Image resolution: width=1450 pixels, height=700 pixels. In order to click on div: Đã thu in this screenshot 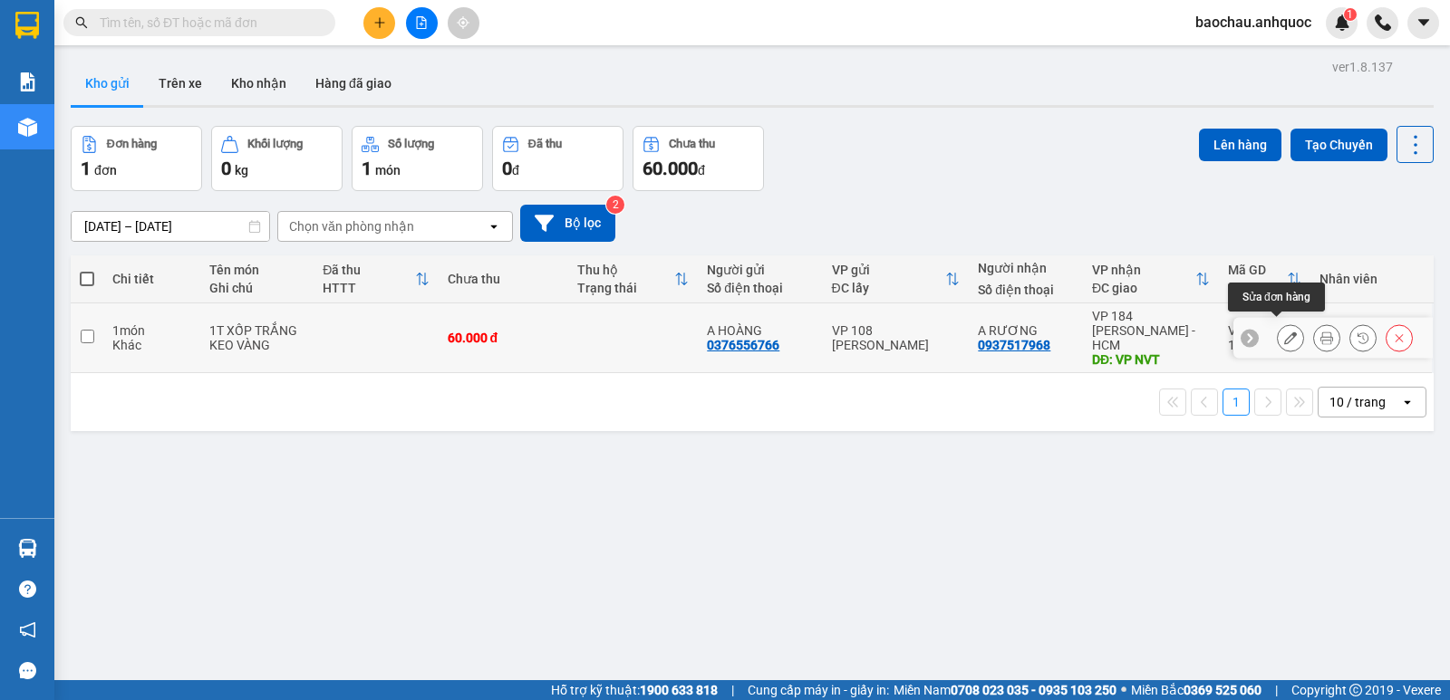, I will do `click(368, 270)`.